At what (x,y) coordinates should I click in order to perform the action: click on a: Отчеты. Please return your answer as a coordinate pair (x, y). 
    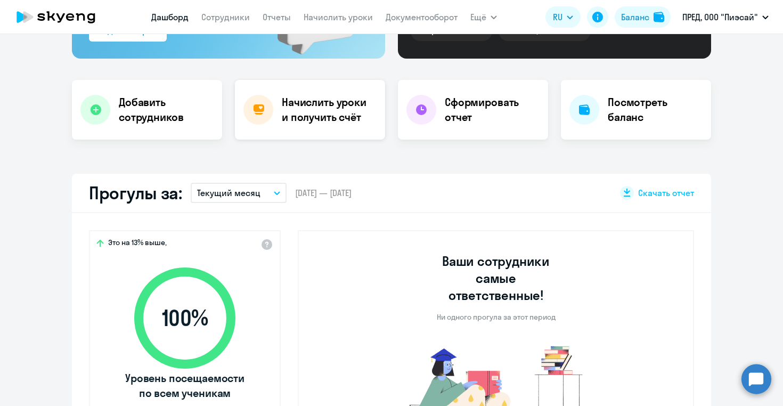
    Looking at the image, I should click on (277, 17).